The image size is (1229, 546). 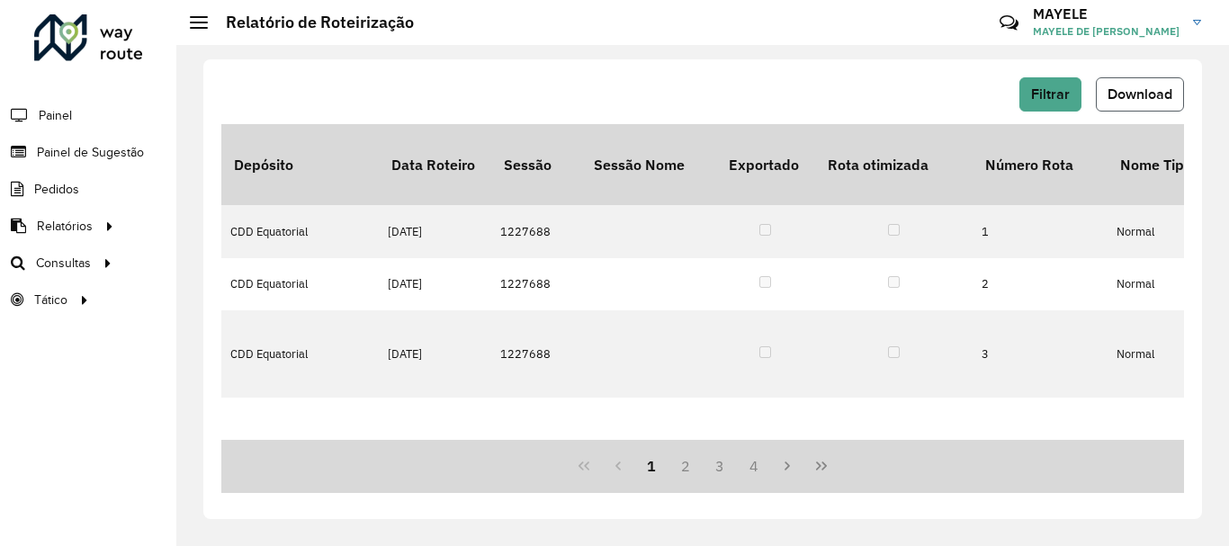 I want to click on th: Data Roteiro, so click(x=435, y=165).